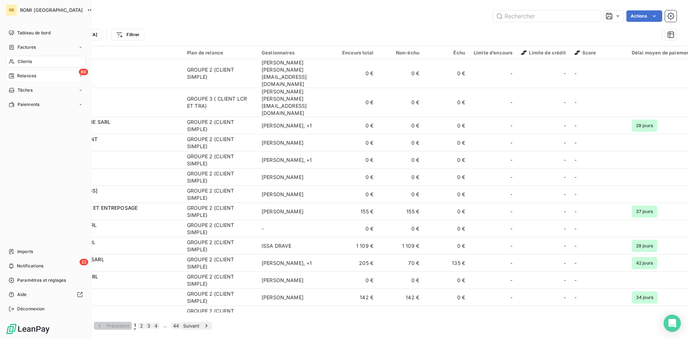  Describe the element at coordinates (114, 250) in the screenshot. I see `span: C200102` at that location.